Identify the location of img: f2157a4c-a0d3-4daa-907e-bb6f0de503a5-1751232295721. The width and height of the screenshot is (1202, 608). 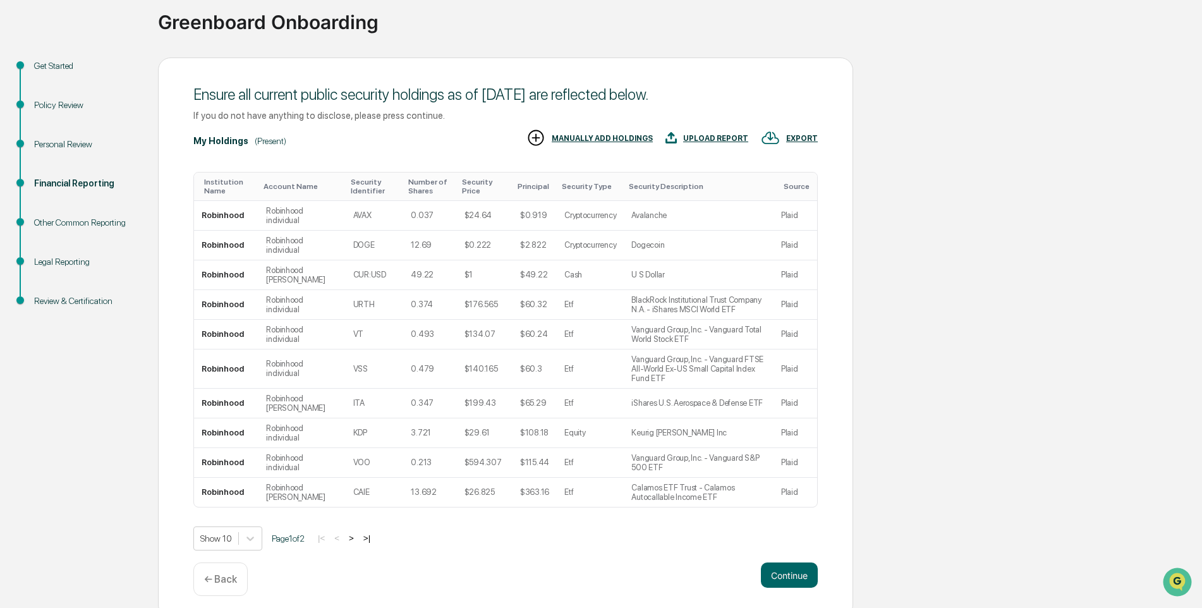
(16, 16).